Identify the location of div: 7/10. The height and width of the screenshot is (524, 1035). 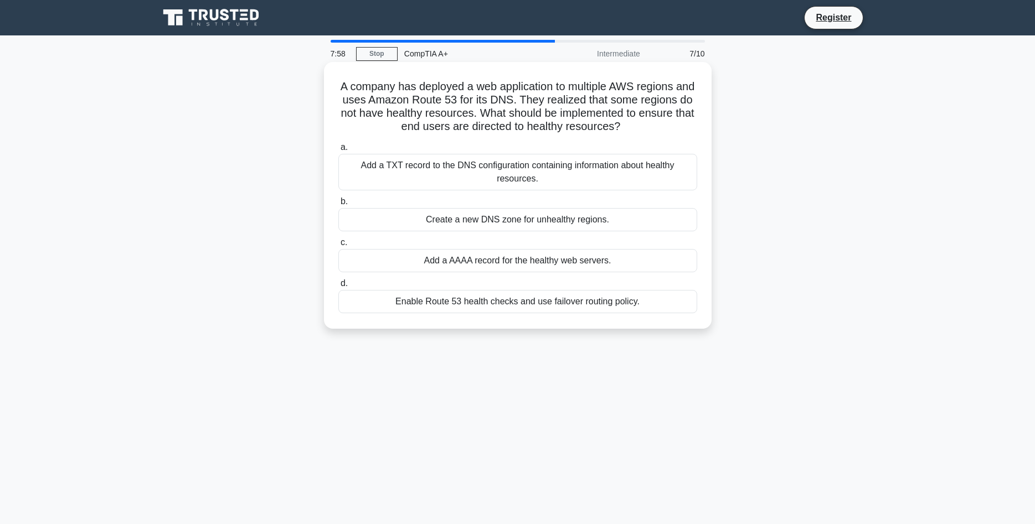
(679, 54).